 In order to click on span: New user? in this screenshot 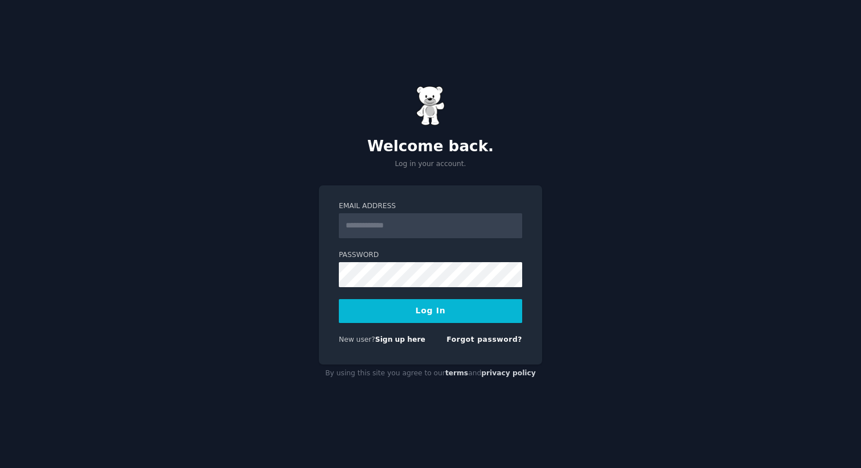, I will do `click(357, 340)`.